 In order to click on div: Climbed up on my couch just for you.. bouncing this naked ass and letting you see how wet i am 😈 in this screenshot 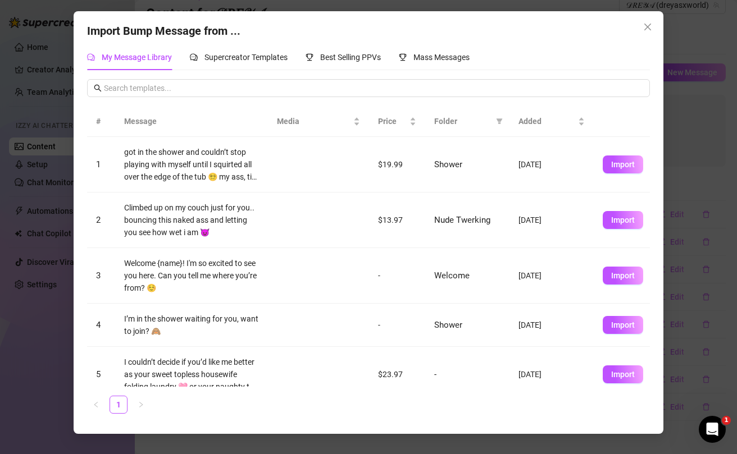, I will do `click(191, 220)`.